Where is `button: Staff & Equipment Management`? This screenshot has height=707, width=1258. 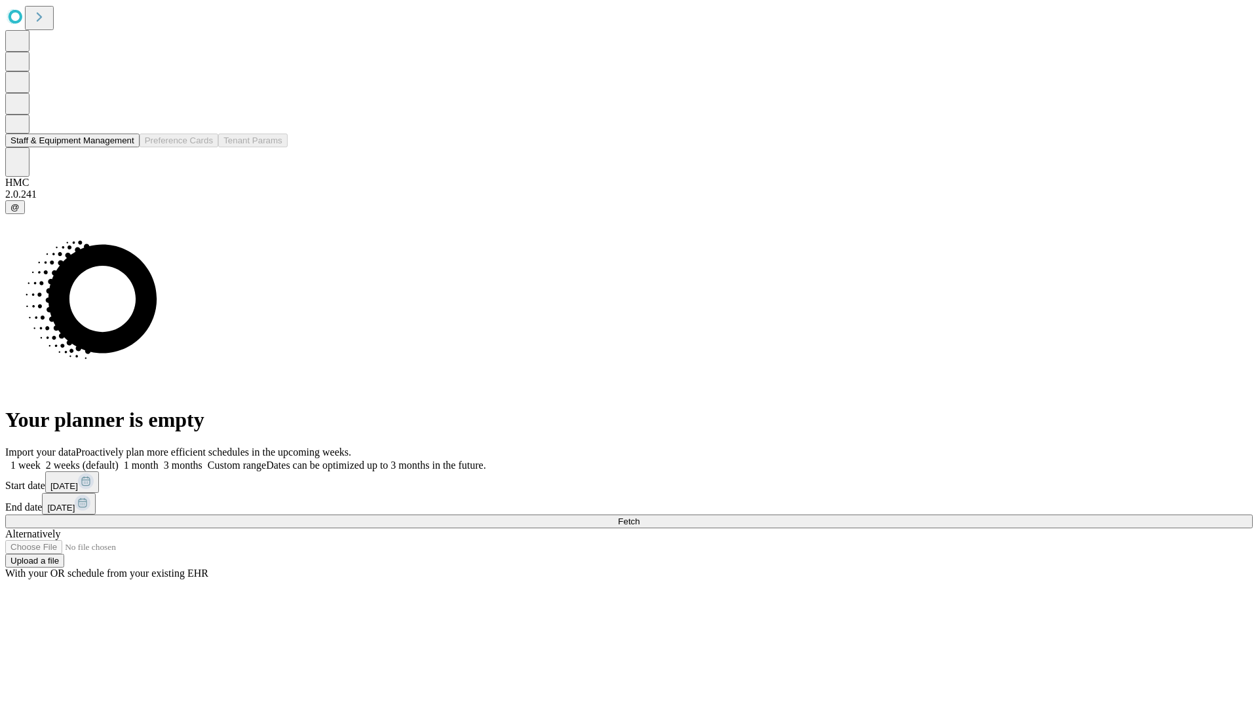 button: Staff & Equipment Management is located at coordinates (72, 140).